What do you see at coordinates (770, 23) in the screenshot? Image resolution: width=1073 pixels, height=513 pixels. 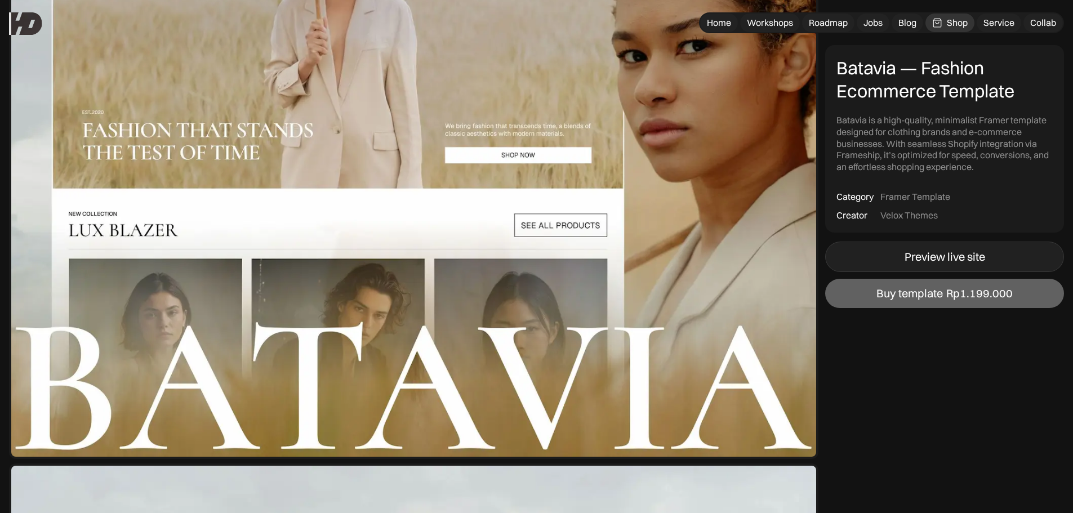 I see `a: Workshops` at bounding box center [770, 23].